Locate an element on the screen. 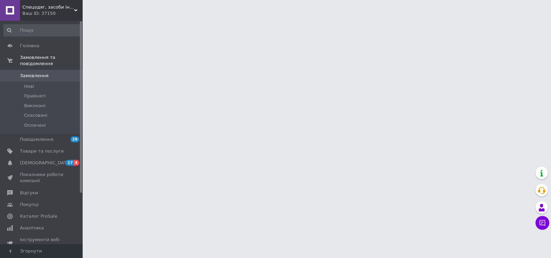  button: Чат з покупцем is located at coordinates (542, 223).